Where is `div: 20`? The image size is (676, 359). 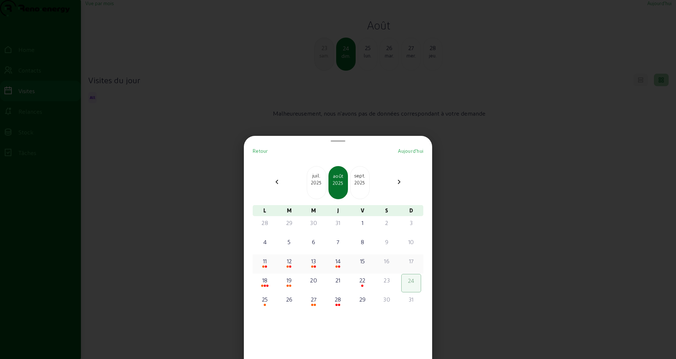 div: 20 is located at coordinates (314, 280).